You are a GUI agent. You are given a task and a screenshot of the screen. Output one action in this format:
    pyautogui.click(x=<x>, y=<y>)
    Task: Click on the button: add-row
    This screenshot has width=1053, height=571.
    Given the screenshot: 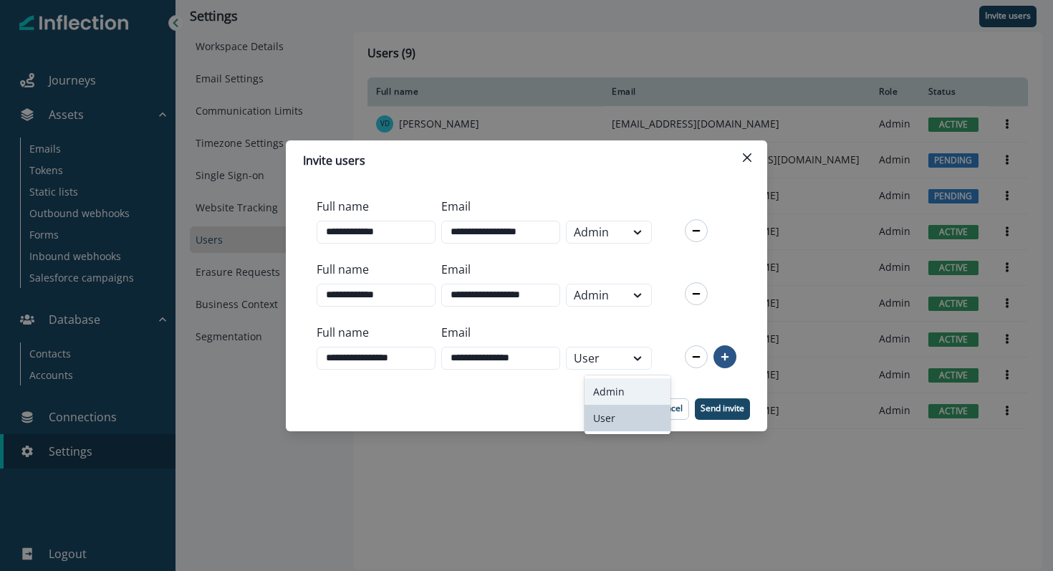 What is the action you would take?
    pyautogui.click(x=725, y=357)
    